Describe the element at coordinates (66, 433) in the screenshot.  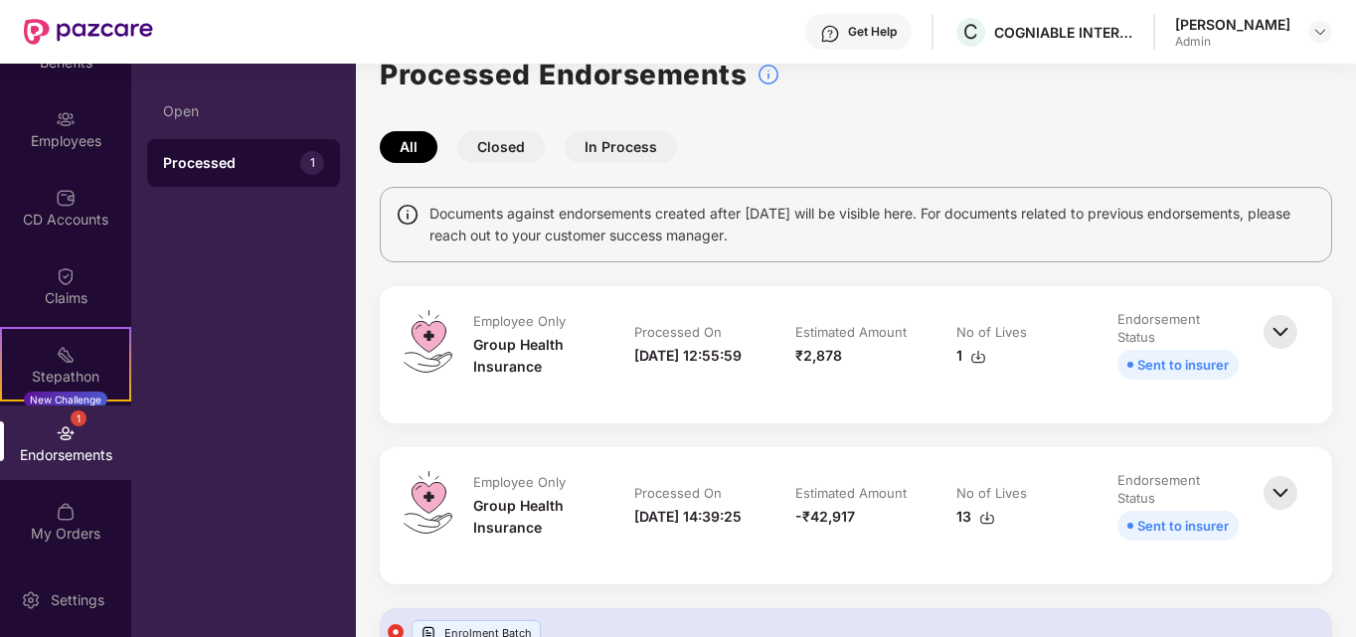
I see `img: svg+xml;base64,PHN2ZyBpZD0iRW5kb3JzZW1lbnRzIiB4bWxucz0iaHR0cDovL3d3dy53My5vcmcvMjAwMC9zdmciIHdpZH...` at that location.